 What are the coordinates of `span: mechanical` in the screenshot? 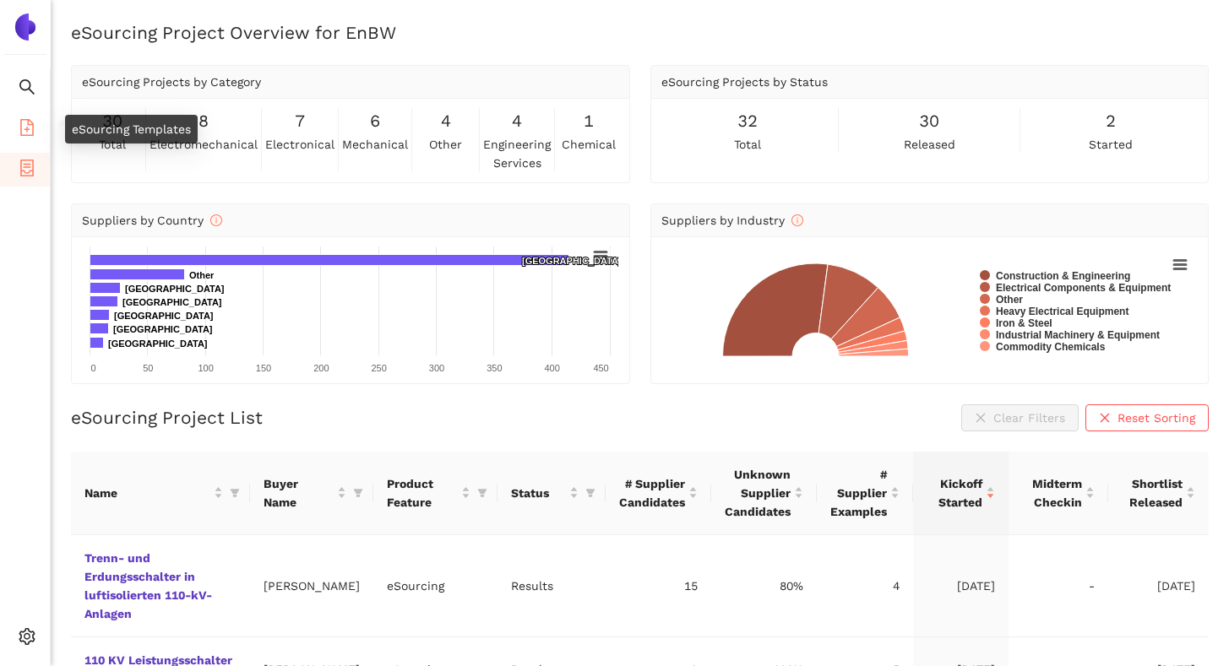 It's located at (375, 144).